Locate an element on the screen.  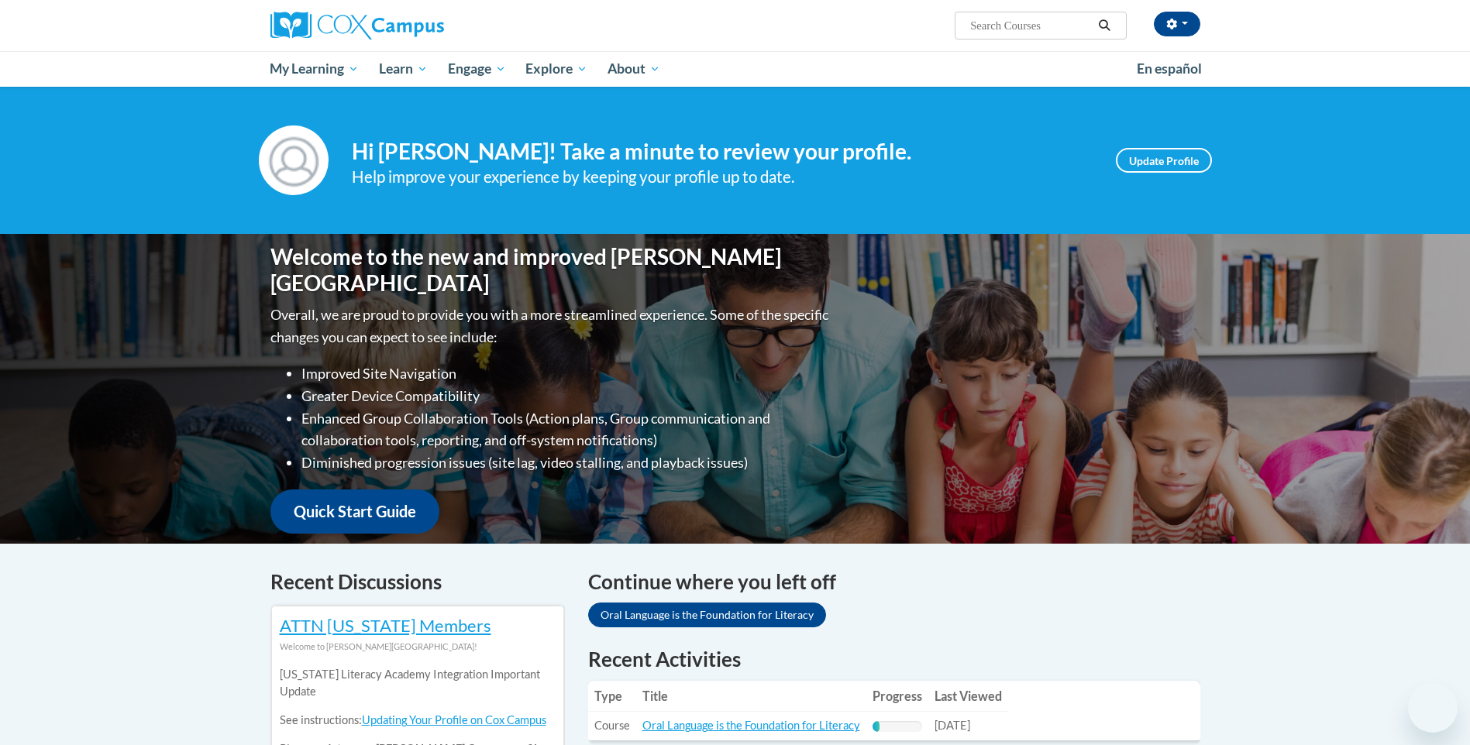
h4: Recent Discussions is located at coordinates (418, 582).